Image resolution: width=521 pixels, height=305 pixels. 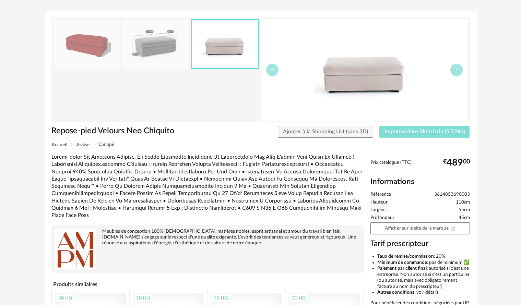 I want to click on b: Autres conditions, so click(x=396, y=292).